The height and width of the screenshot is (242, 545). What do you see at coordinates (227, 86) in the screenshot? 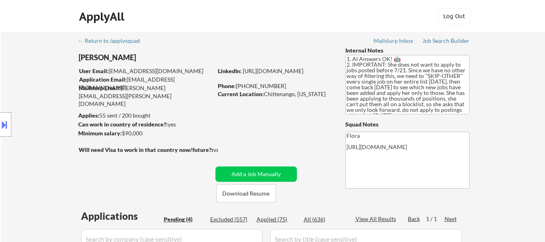
I see `strong: Phone:` at bounding box center [227, 86].